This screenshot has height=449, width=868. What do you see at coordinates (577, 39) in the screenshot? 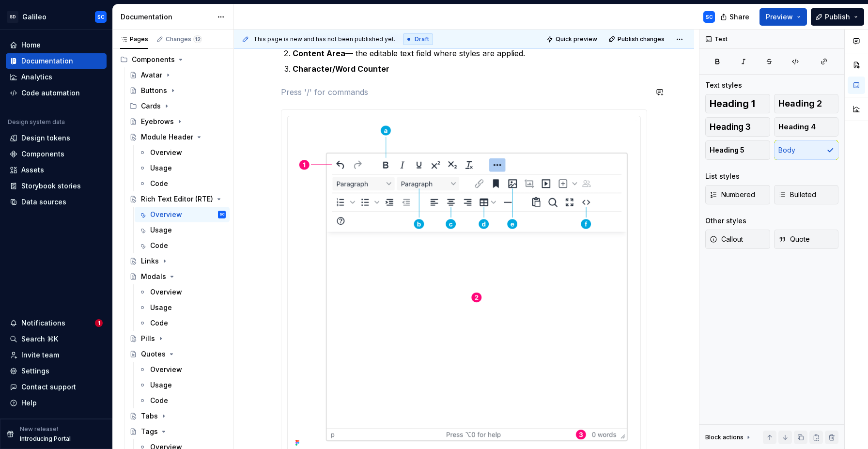
I see `span: Quick preview` at bounding box center [577, 39].